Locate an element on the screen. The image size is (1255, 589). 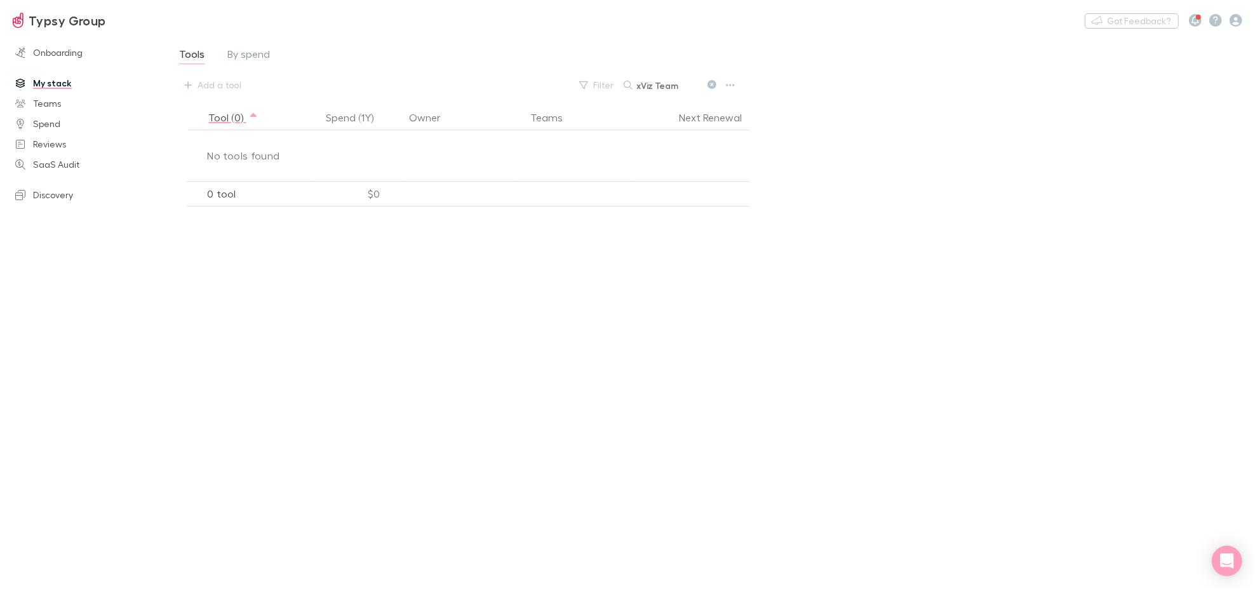
img: Typsy Group's Logo is located at coordinates (18, 20).